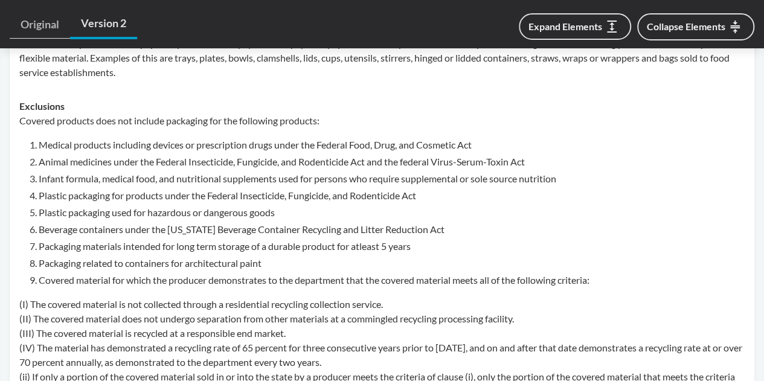  What do you see at coordinates (391, 196) in the screenshot?
I see `li: Plastic packaging for products under the Federal Insecticide, Fungicide, and Rodenticide Act` at bounding box center [391, 196].